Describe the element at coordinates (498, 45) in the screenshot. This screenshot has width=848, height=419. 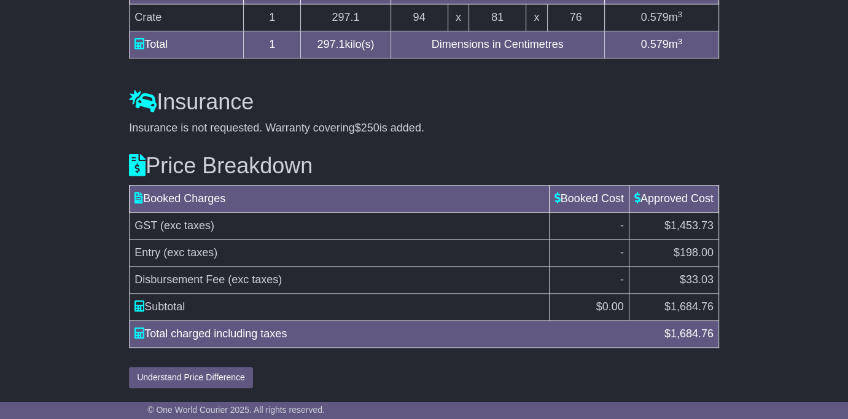
I see `td: Dimensions in Centimetres` at that location.